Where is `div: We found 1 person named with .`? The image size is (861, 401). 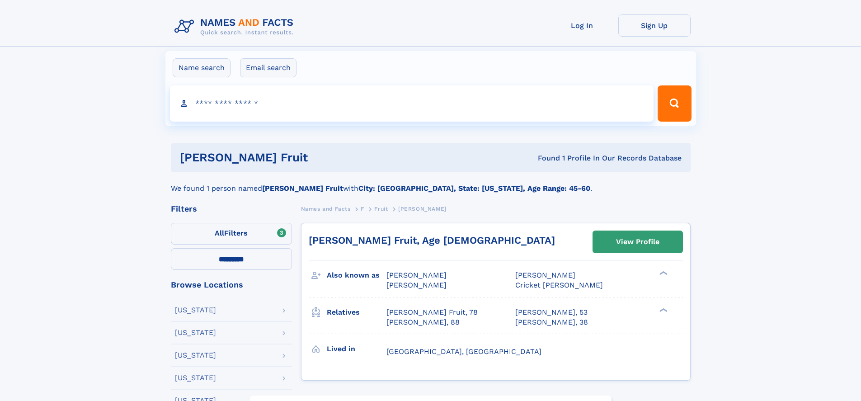
div: We found 1 person named with . is located at coordinates (431, 183).